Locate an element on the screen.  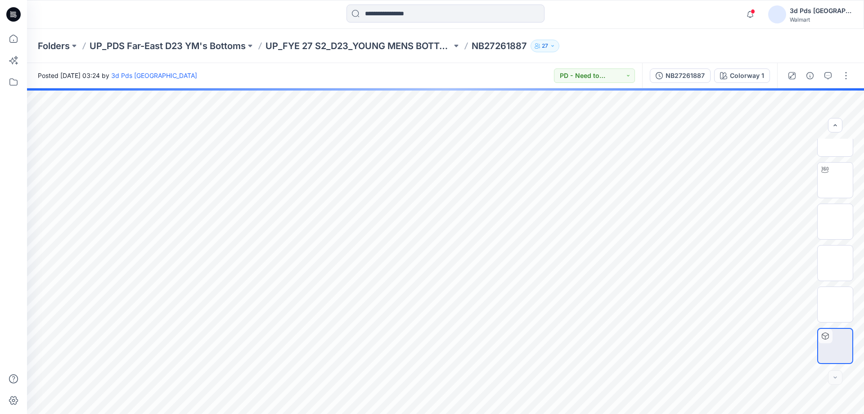
button: 27 is located at coordinates (545, 46).